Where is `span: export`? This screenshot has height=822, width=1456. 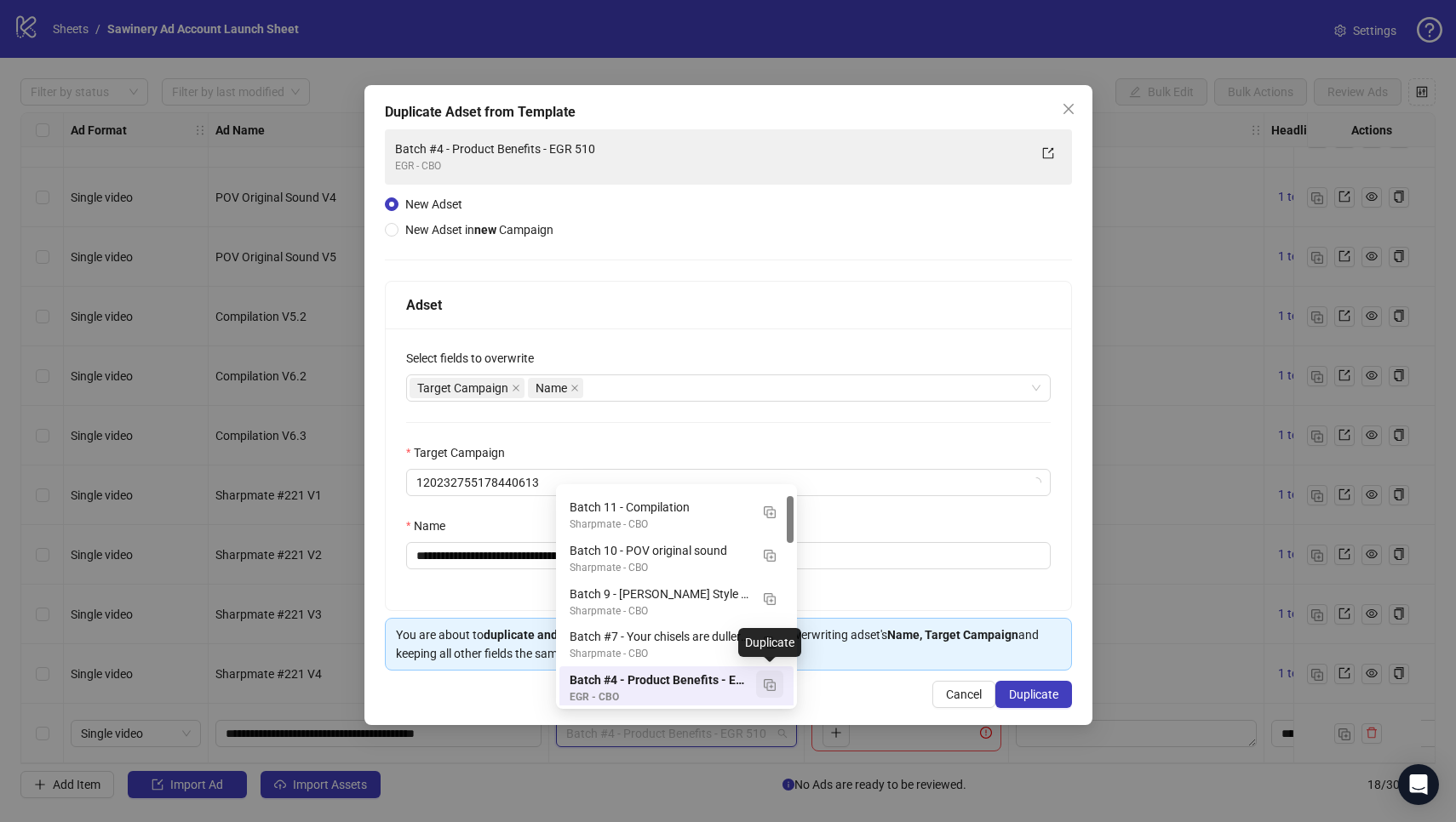
span: export is located at coordinates (1049, 153).